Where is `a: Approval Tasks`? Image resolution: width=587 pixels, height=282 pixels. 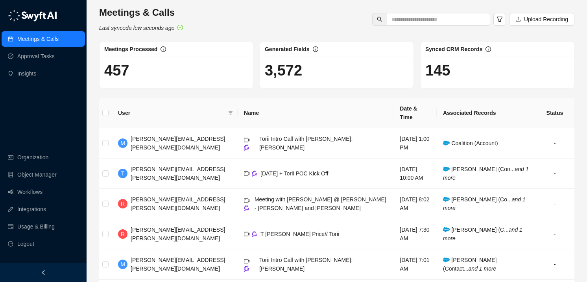 a: Approval Tasks is located at coordinates (36, 56).